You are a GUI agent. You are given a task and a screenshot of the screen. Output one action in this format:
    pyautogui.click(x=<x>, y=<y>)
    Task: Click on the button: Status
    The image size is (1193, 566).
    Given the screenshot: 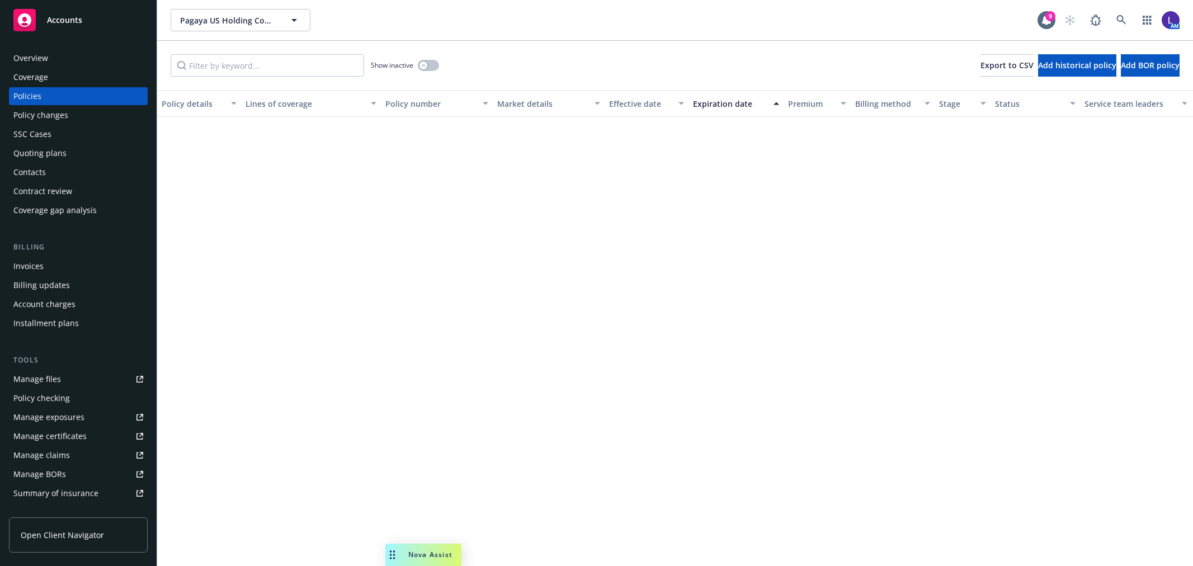 What is the action you would take?
    pyautogui.click(x=1036, y=104)
    